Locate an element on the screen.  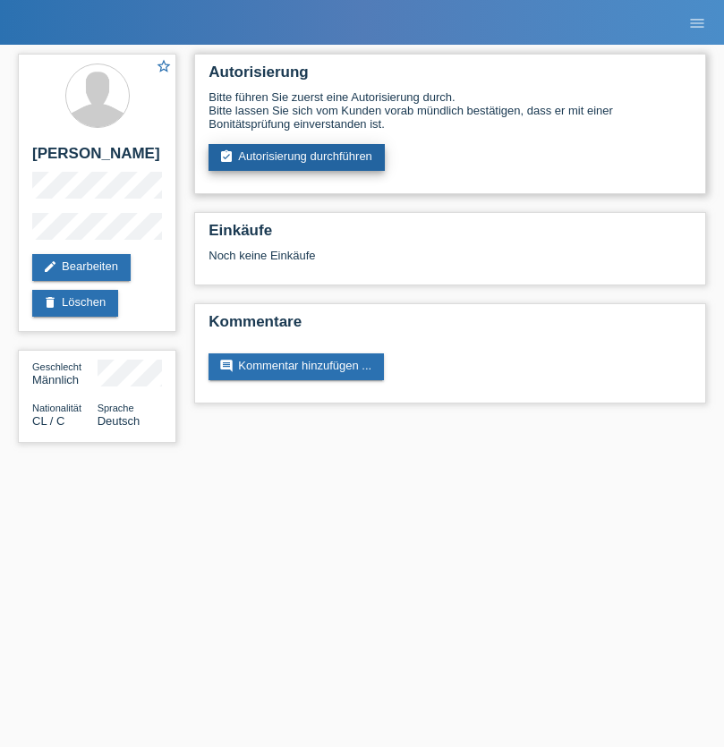
h2: Kommentare is located at coordinates (450, 327).